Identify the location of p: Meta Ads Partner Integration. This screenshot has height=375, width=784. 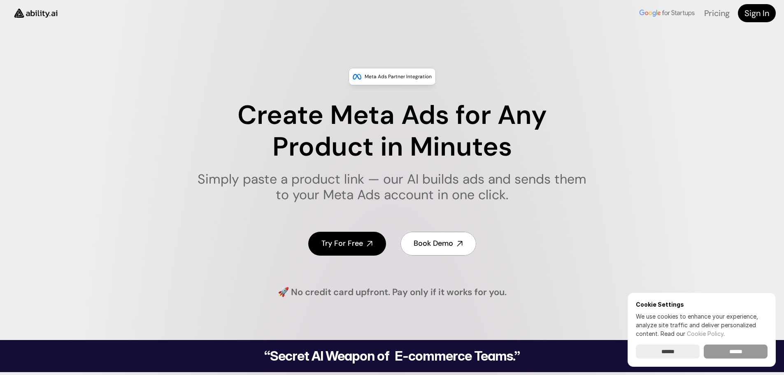
(398, 77).